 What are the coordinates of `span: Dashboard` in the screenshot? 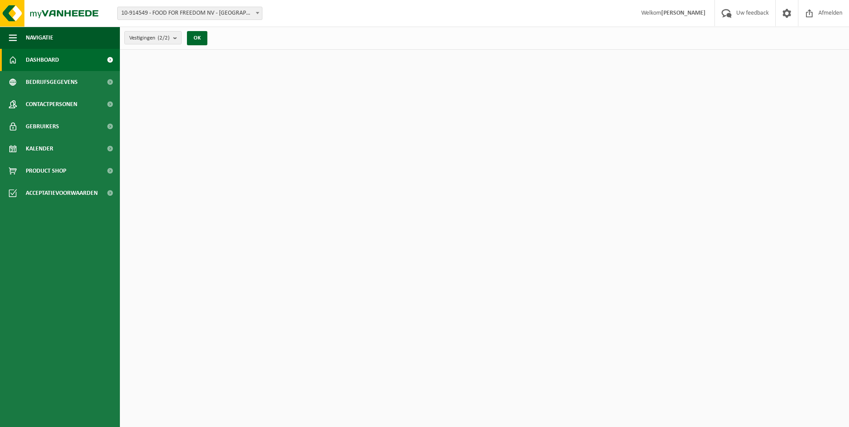 It's located at (42, 60).